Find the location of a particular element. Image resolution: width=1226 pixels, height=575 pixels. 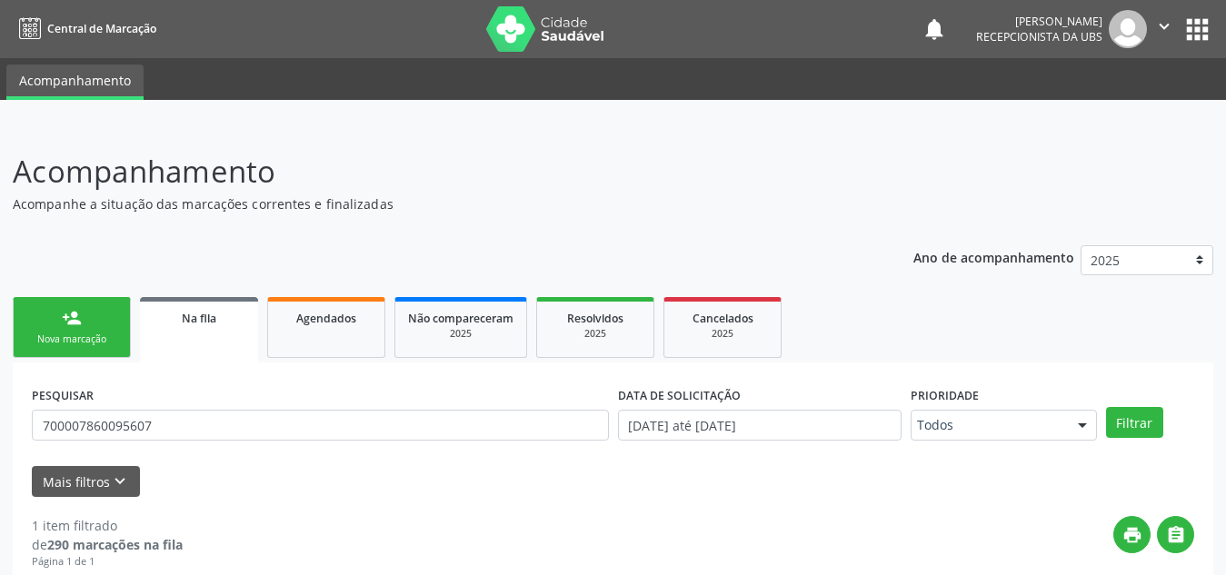

strong: 290 marcações na fila is located at coordinates (115, 544).